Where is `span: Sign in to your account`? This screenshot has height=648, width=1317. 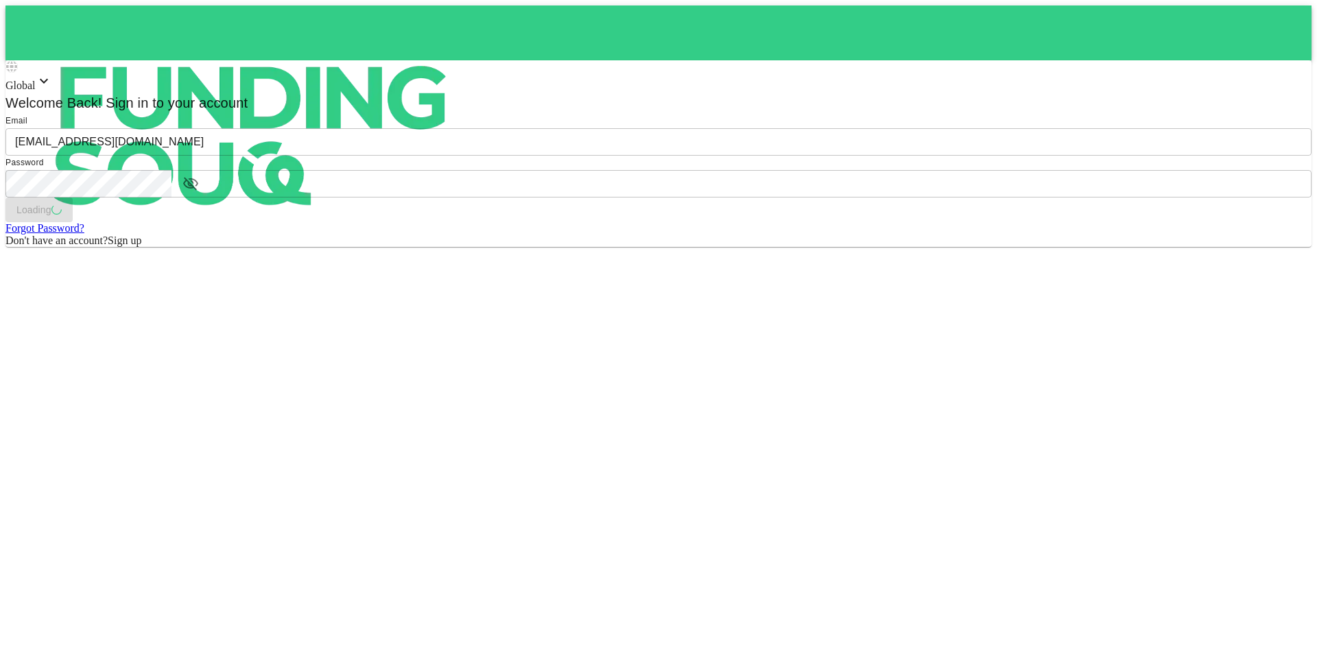
span: Sign in to your account is located at coordinates (175, 103).